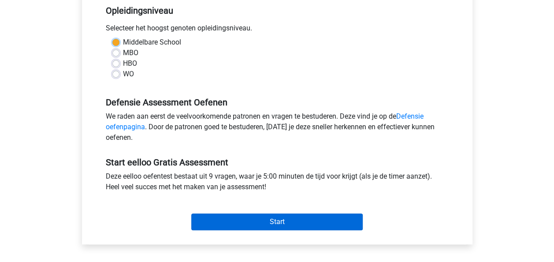 The width and height of the screenshot is (554, 262). I want to click on input: Start, so click(277, 222).